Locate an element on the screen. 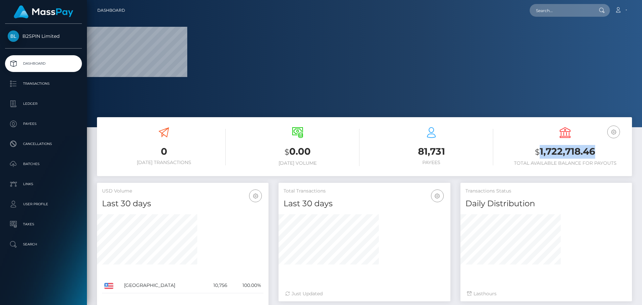 Image resolution: width=642 pixels, height=305 pixels. p: Taxes is located at coordinates (43, 224).